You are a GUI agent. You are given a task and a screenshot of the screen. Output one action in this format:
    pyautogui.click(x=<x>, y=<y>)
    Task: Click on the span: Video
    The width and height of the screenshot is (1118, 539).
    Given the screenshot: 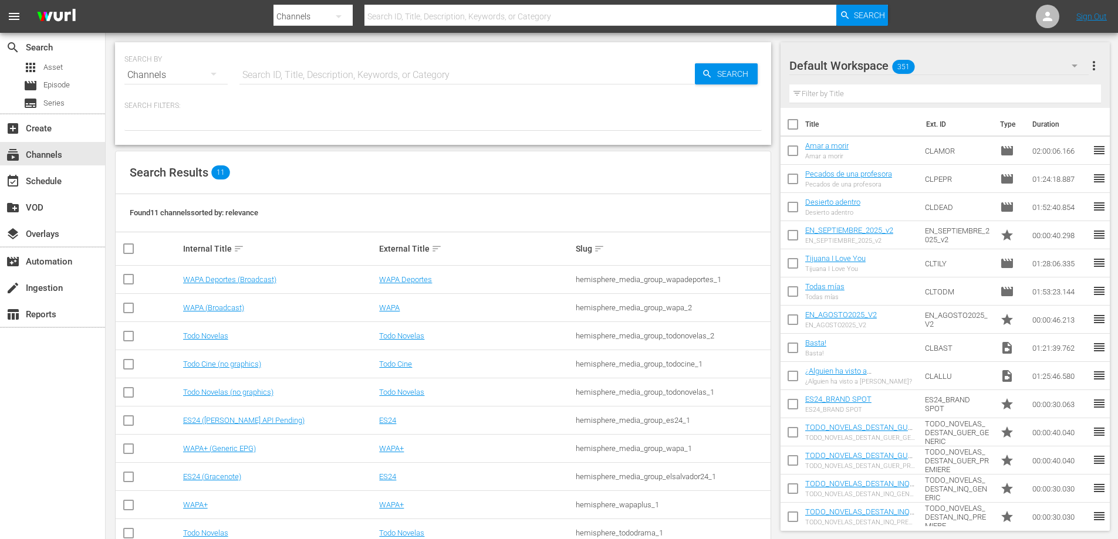 What is the action you would take?
    pyautogui.click(x=1007, y=348)
    